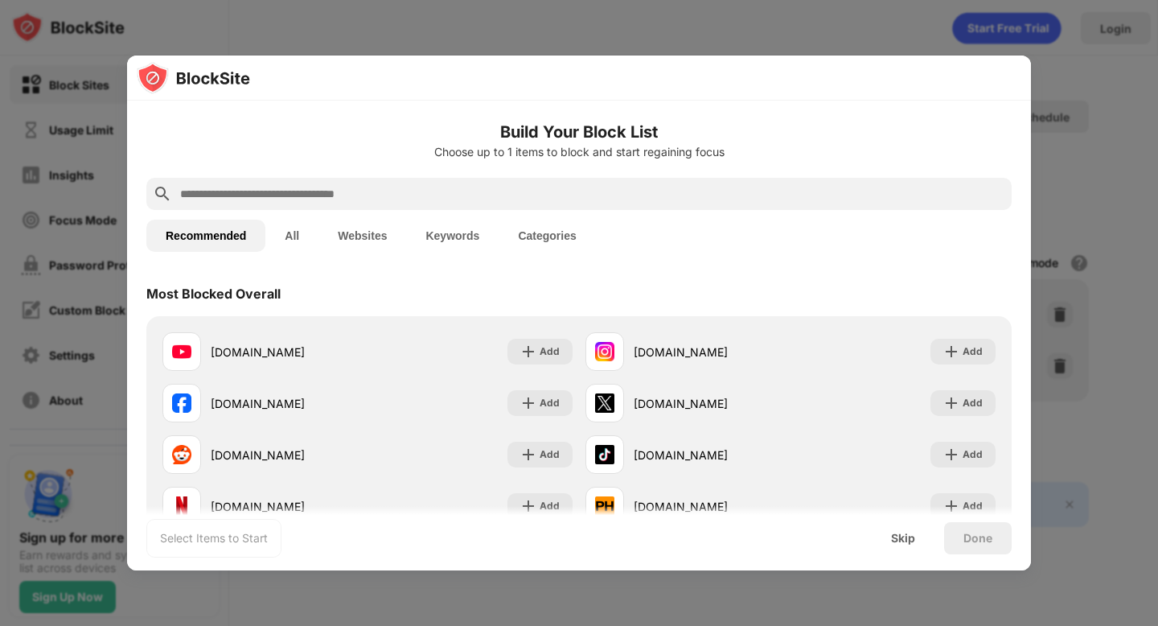  I want to click on div: Choose up to 1 items to block and start regaining focus, so click(579, 152).